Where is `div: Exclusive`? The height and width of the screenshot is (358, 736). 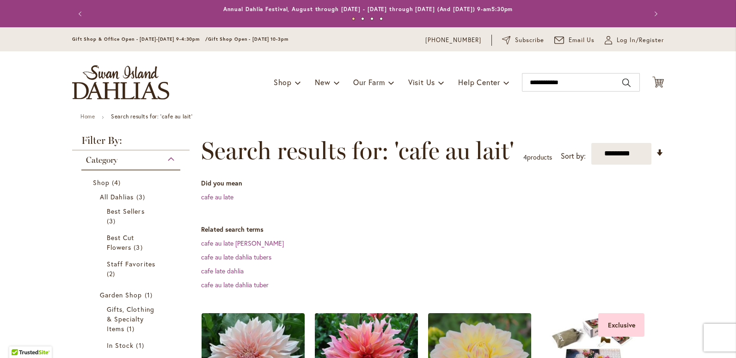
div: Exclusive is located at coordinates (621, 324).